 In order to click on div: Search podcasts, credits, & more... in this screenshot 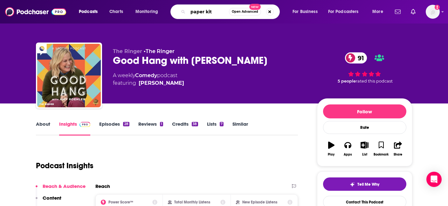, I will do `click(231, 12)`.